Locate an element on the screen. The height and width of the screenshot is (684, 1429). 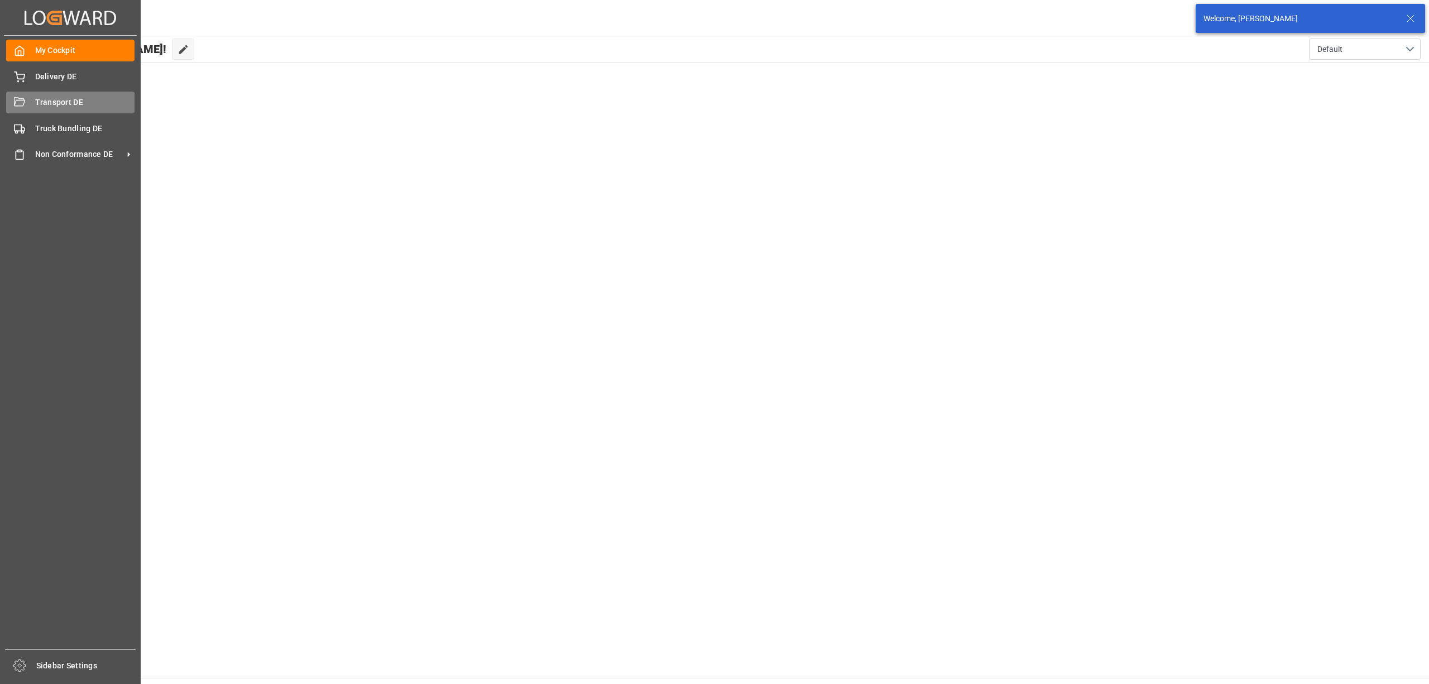
span: My Cockpit is located at coordinates (85, 50).